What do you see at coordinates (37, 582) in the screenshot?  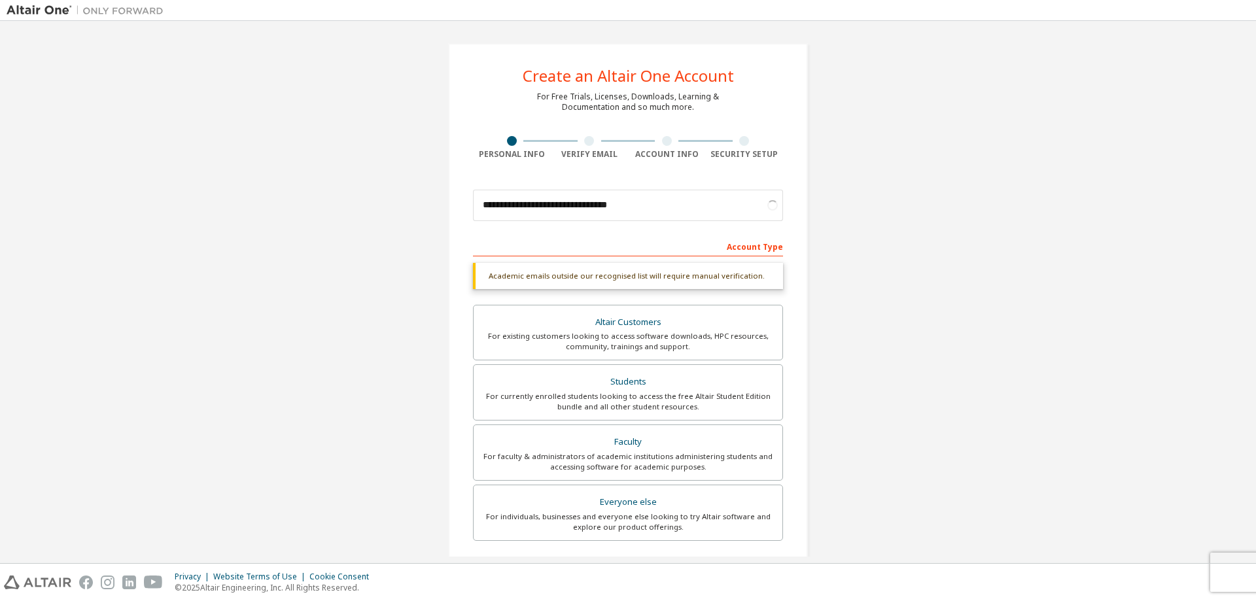 I see `img: altair_logo.svg` at bounding box center [37, 582].